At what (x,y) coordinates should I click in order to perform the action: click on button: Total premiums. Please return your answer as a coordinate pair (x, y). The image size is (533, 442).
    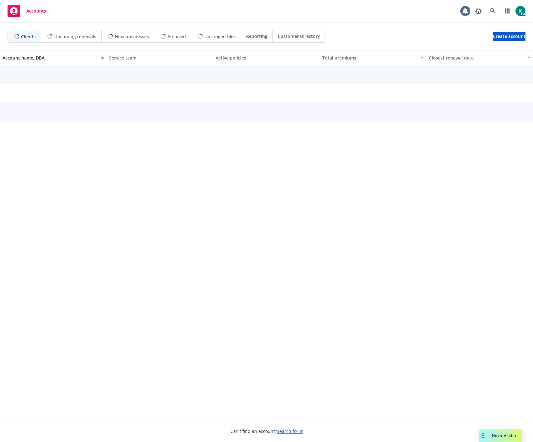
    Looking at the image, I should click on (373, 58).